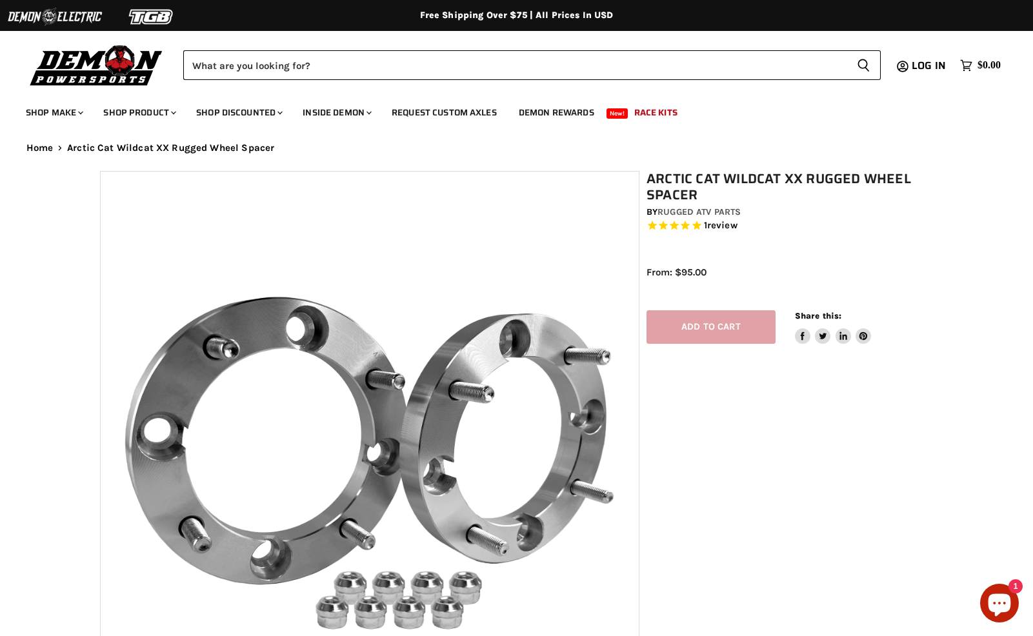 The image size is (1033, 636). I want to click on span: Arctic Cat Wildcat XX Rugged Wheel Spacer, so click(170, 148).